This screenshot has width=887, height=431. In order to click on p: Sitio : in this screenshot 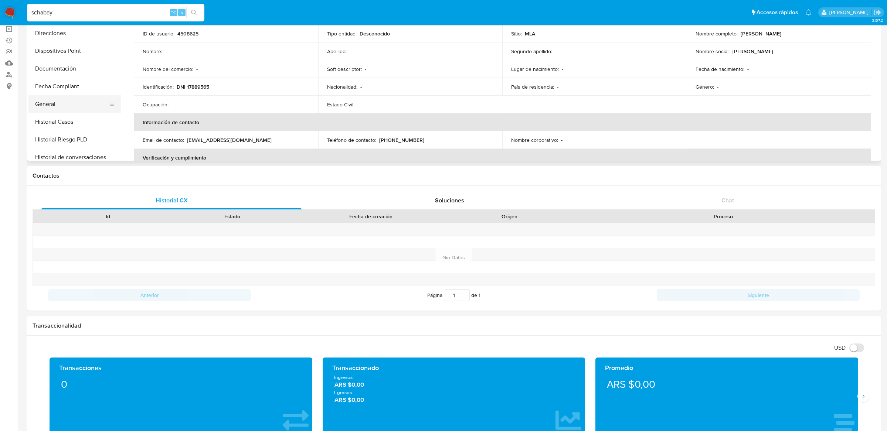, I will do `click(516, 34)`.